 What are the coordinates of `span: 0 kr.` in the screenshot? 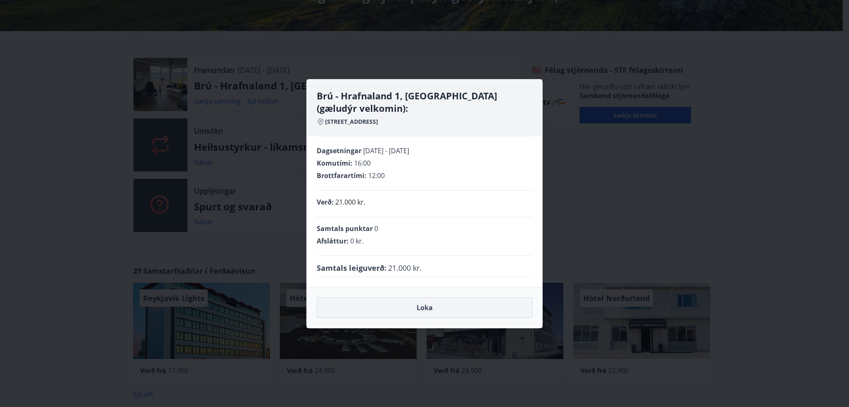 It's located at (357, 241).